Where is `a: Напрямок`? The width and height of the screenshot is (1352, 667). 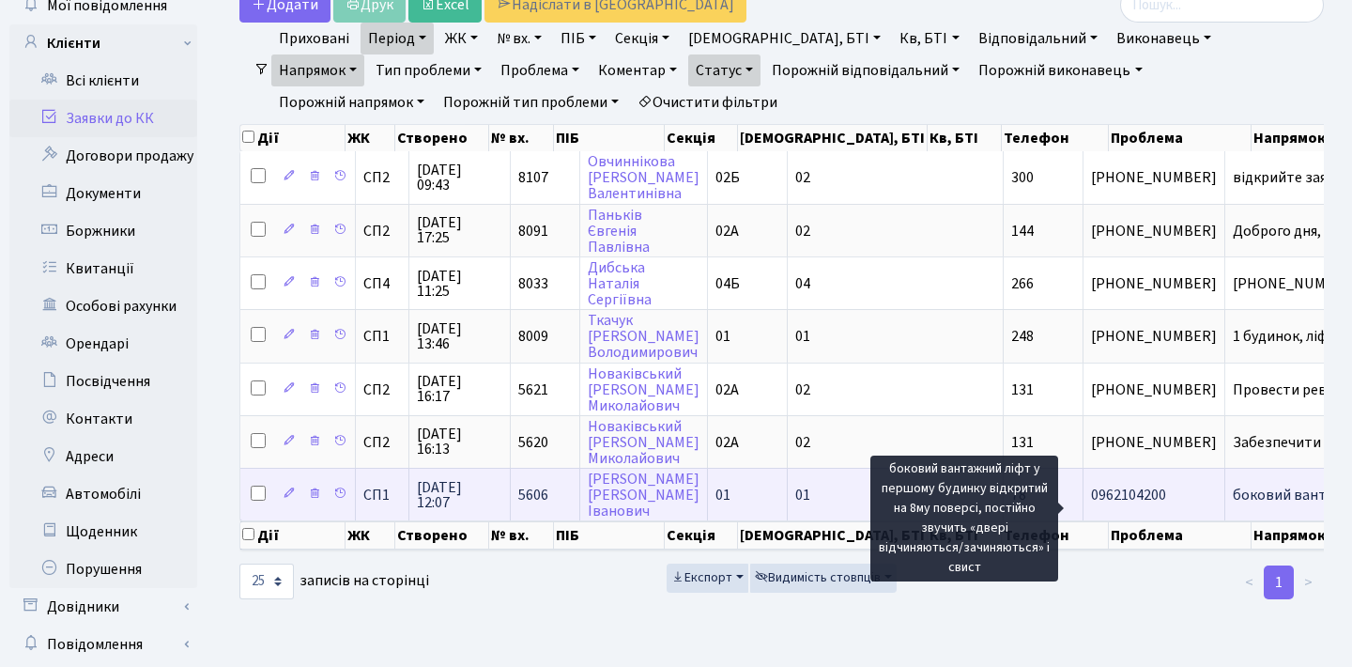 a: Напрямок is located at coordinates (317, 70).